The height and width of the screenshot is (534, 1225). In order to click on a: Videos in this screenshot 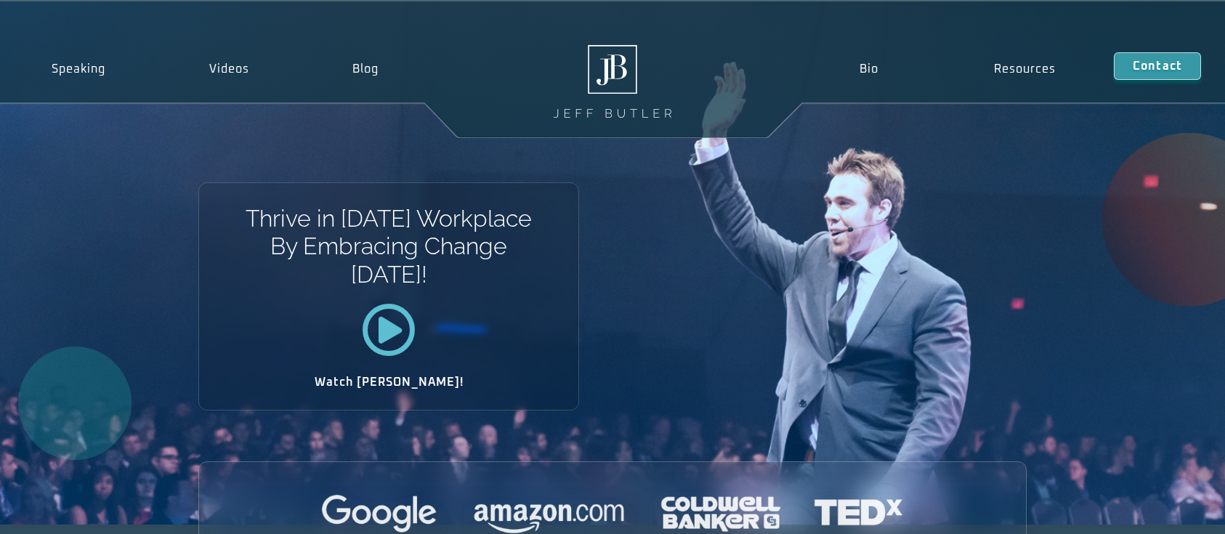, I will do `click(228, 69)`.